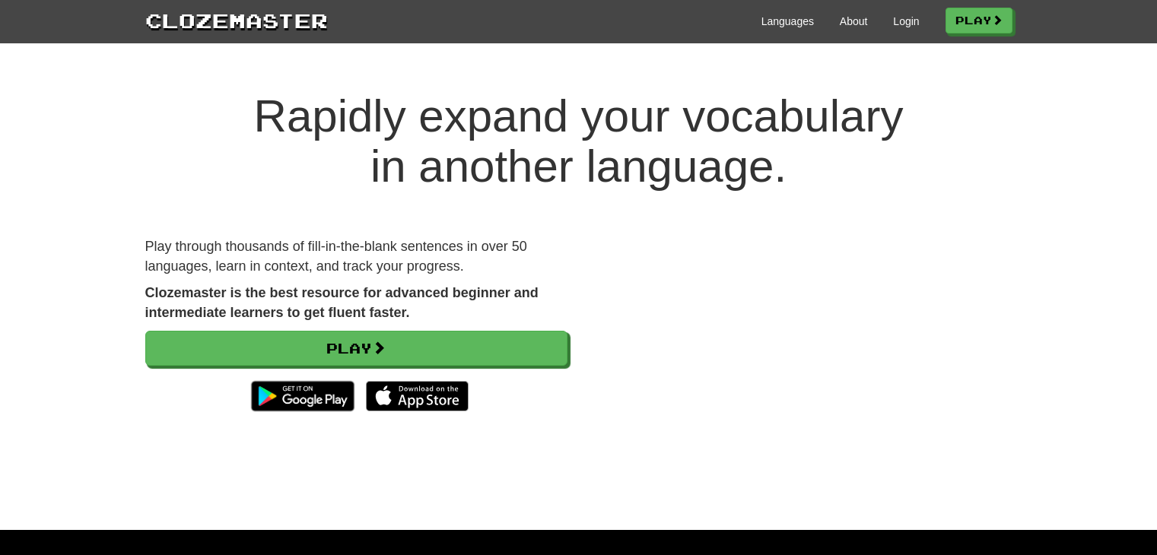 Image resolution: width=1157 pixels, height=555 pixels. Describe the element at coordinates (236, 20) in the screenshot. I see `a: Clozemaster` at that location.